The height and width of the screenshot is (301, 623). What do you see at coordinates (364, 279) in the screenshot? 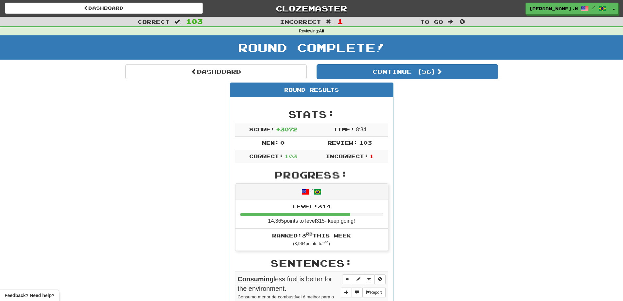
I see `div: Sentence controls` at bounding box center [364, 279].